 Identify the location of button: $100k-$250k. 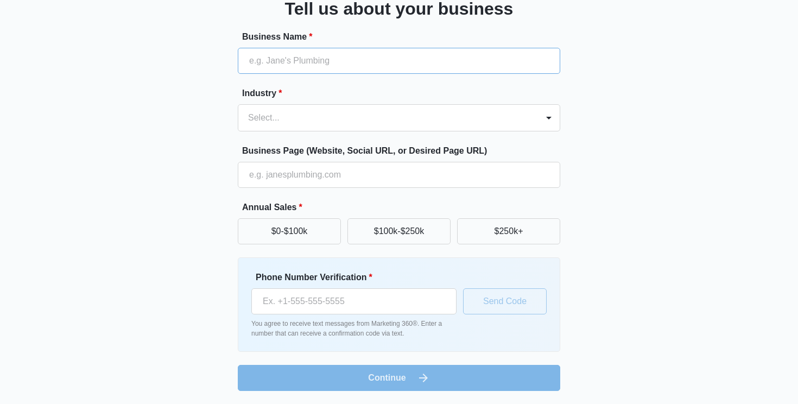
(399, 231).